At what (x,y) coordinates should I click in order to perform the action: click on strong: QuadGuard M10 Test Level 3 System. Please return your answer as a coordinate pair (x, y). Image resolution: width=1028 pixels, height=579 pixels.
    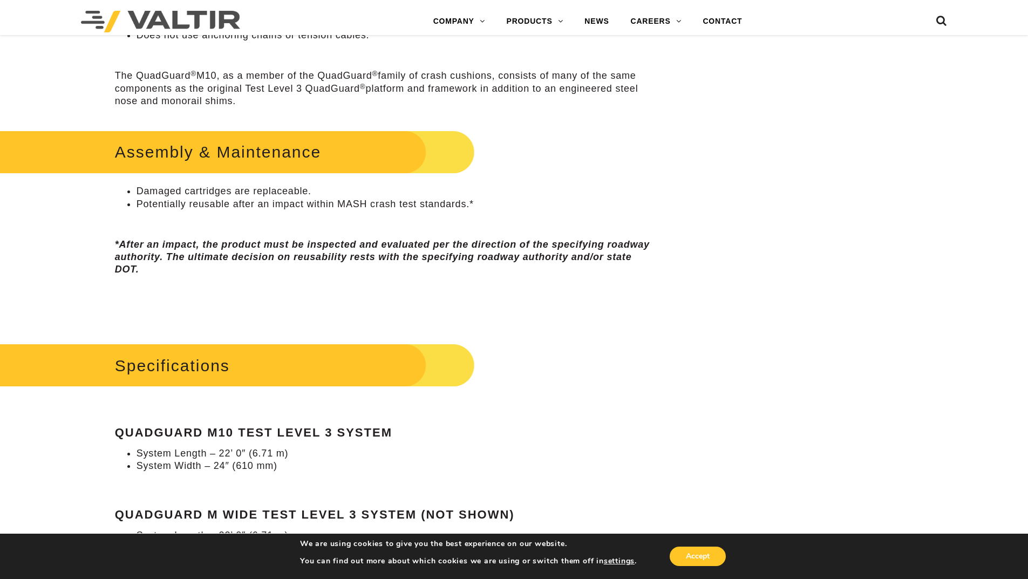
    Looking at the image, I should click on (254, 432).